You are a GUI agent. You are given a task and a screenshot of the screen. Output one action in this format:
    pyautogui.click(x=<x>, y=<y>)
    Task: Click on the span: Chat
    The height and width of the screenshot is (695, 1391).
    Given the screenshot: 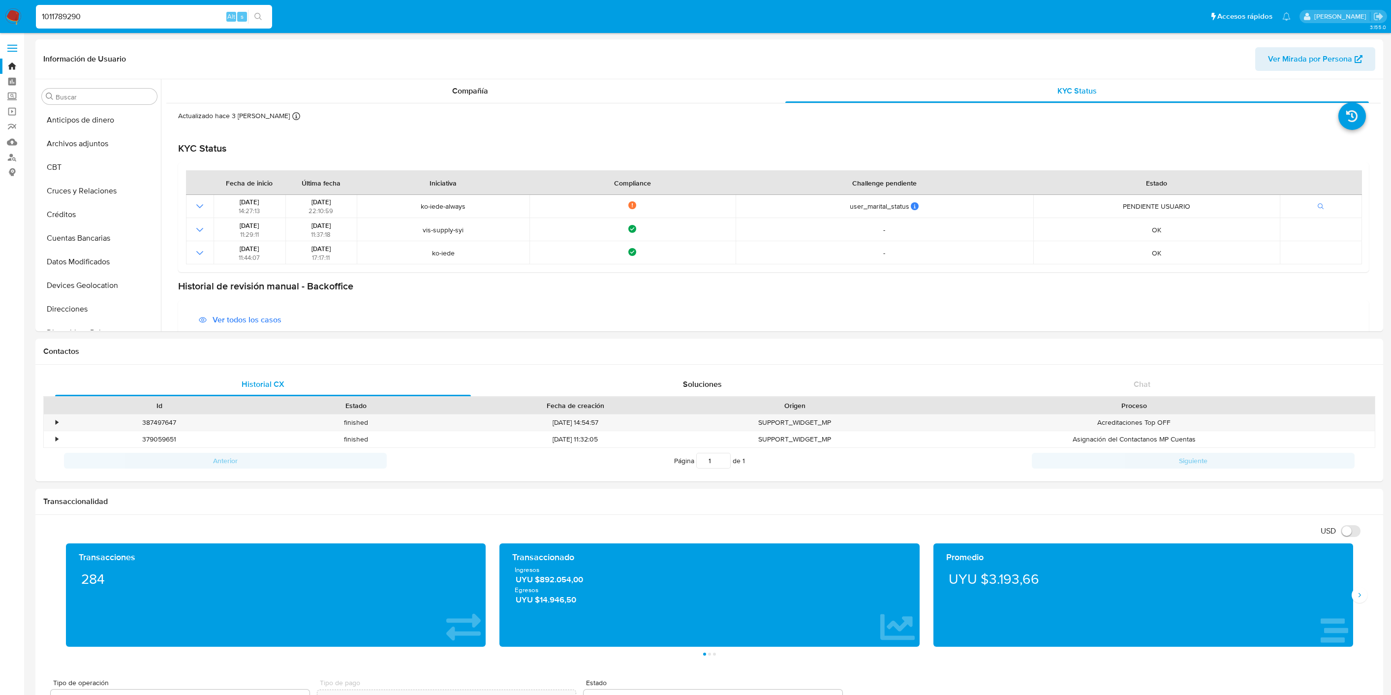 What is the action you would take?
    pyautogui.click(x=1142, y=384)
    